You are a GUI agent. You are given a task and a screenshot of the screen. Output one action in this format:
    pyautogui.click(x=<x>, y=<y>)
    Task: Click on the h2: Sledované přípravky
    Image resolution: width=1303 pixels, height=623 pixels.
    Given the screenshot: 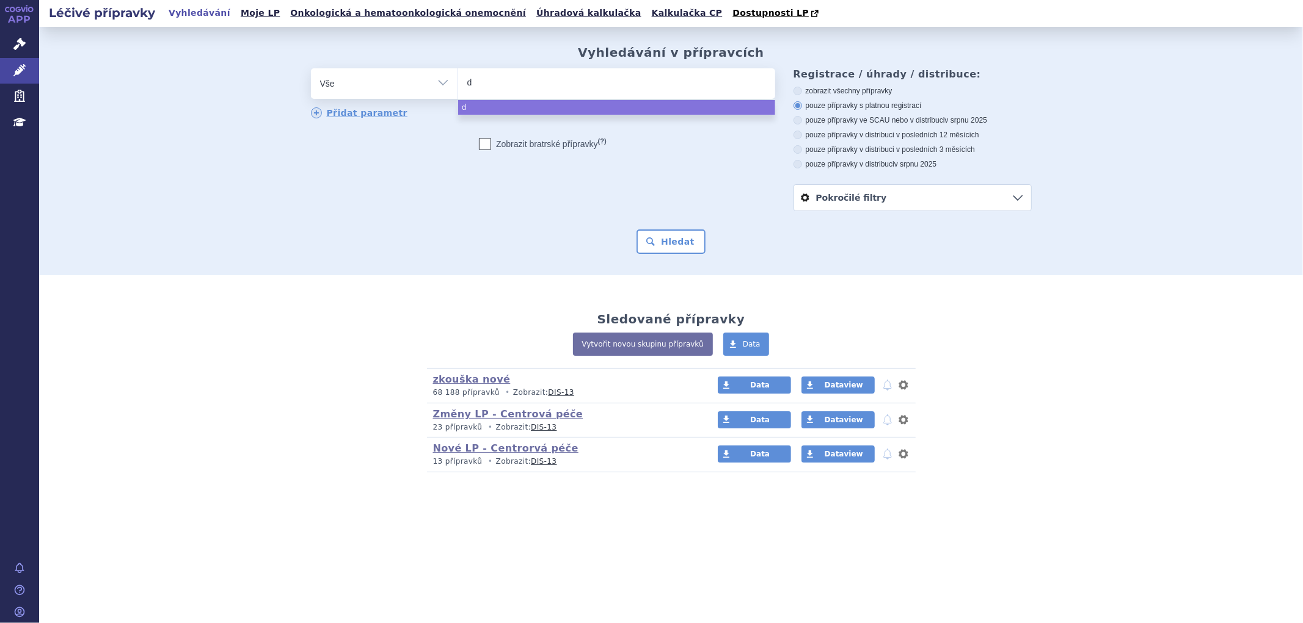 What is the action you would take?
    pyautogui.click(x=671, y=319)
    